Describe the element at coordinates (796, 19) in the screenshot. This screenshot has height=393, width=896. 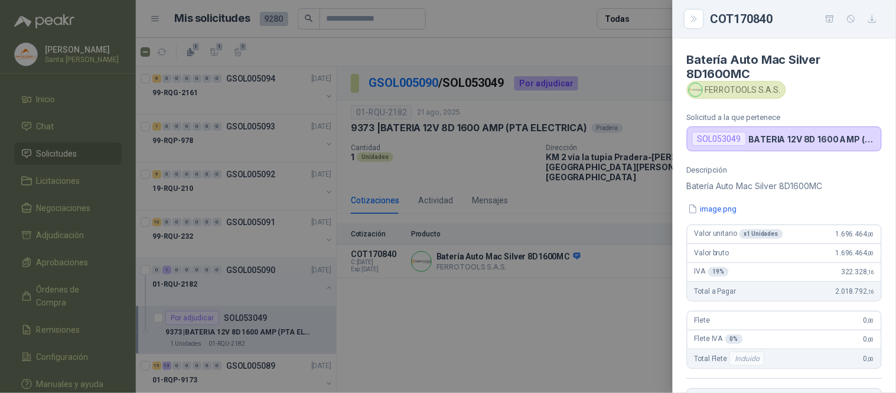
I see `div: COT170840` at that location.